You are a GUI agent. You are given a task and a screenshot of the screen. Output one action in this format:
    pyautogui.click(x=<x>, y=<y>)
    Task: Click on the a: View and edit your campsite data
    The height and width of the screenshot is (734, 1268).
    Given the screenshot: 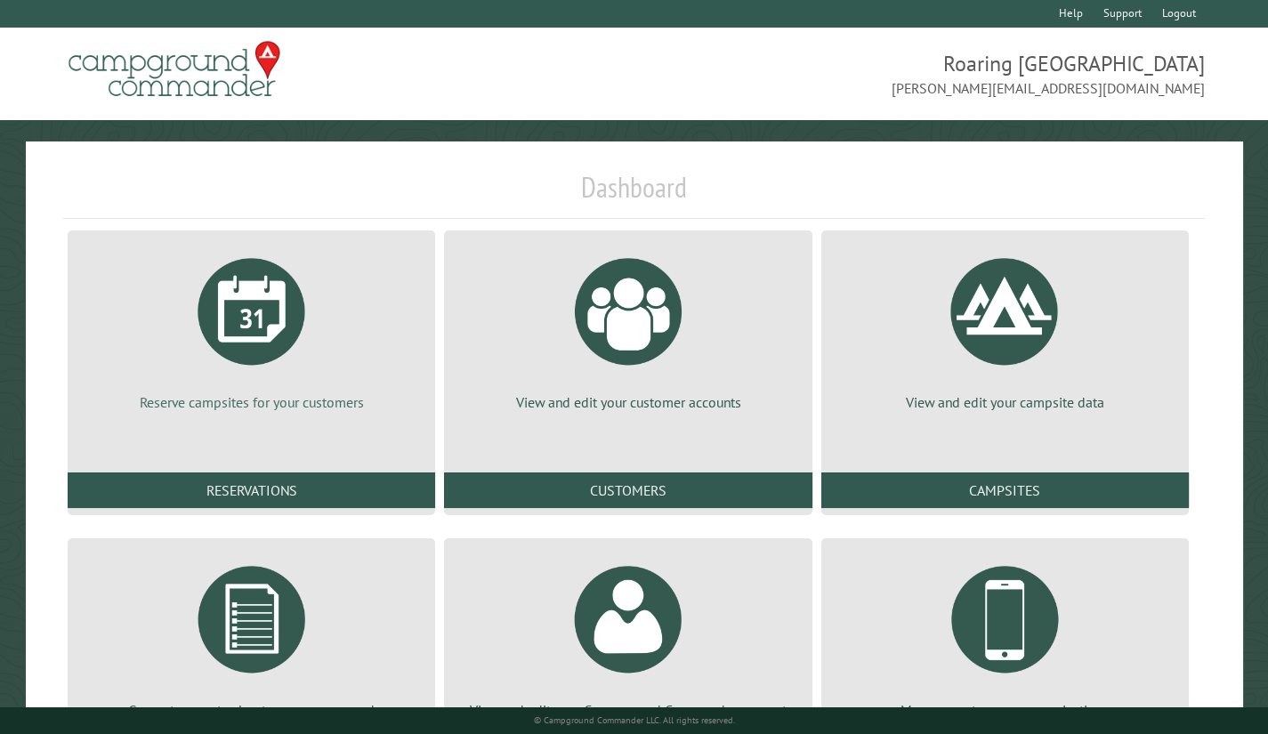 What is the action you would take?
    pyautogui.click(x=1005, y=328)
    